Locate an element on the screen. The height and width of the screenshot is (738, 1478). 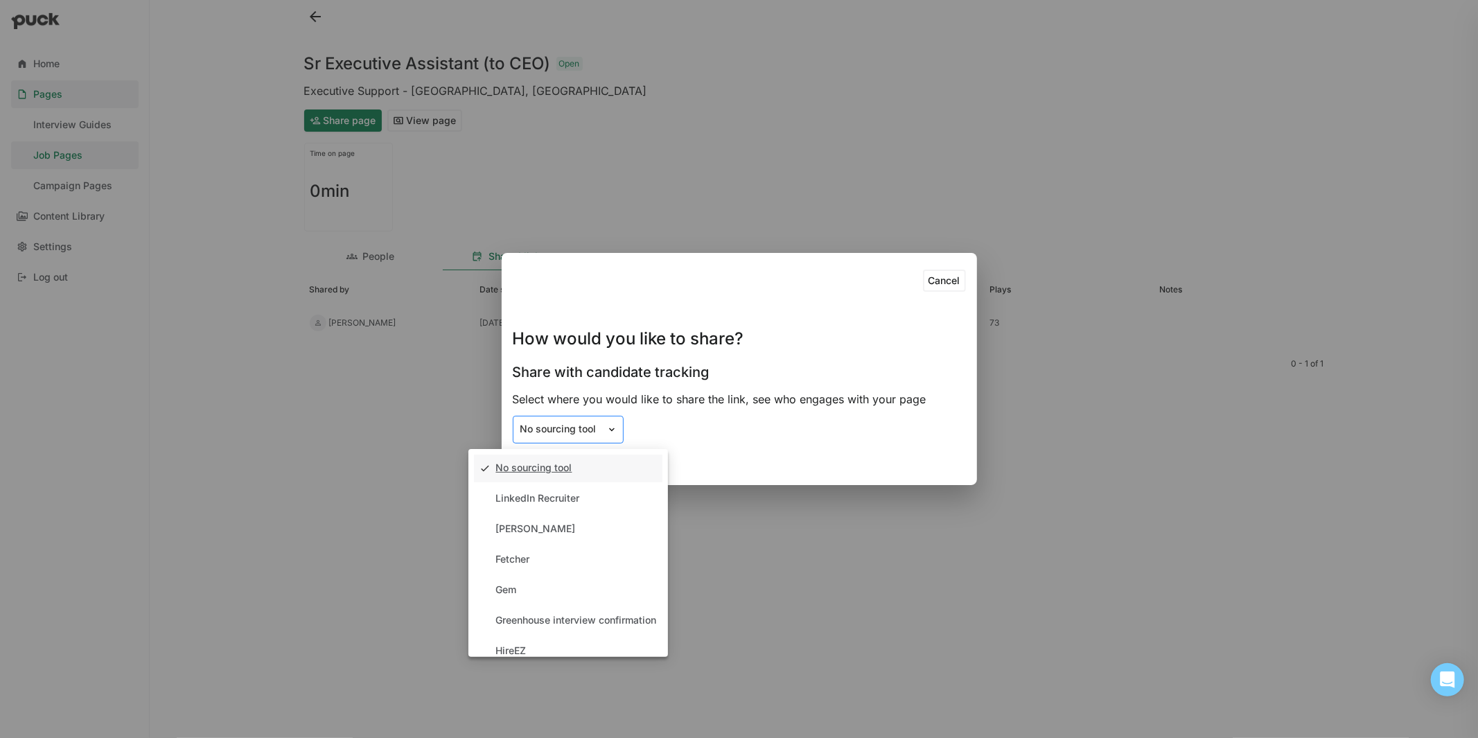
div: Gem is located at coordinates (507, 590).